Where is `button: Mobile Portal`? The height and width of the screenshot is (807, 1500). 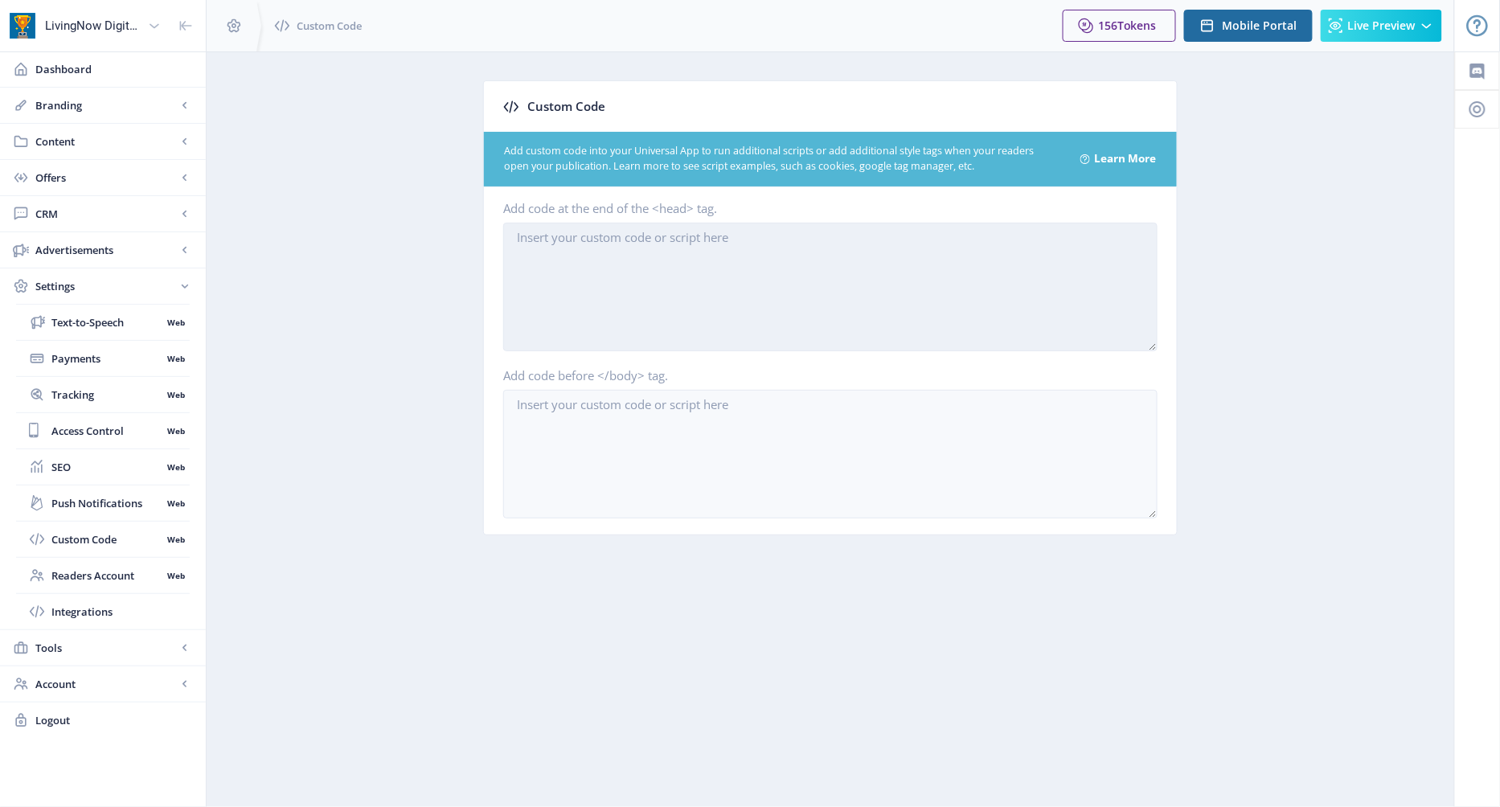
button: Mobile Portal is located at coordinates (1249, 26).